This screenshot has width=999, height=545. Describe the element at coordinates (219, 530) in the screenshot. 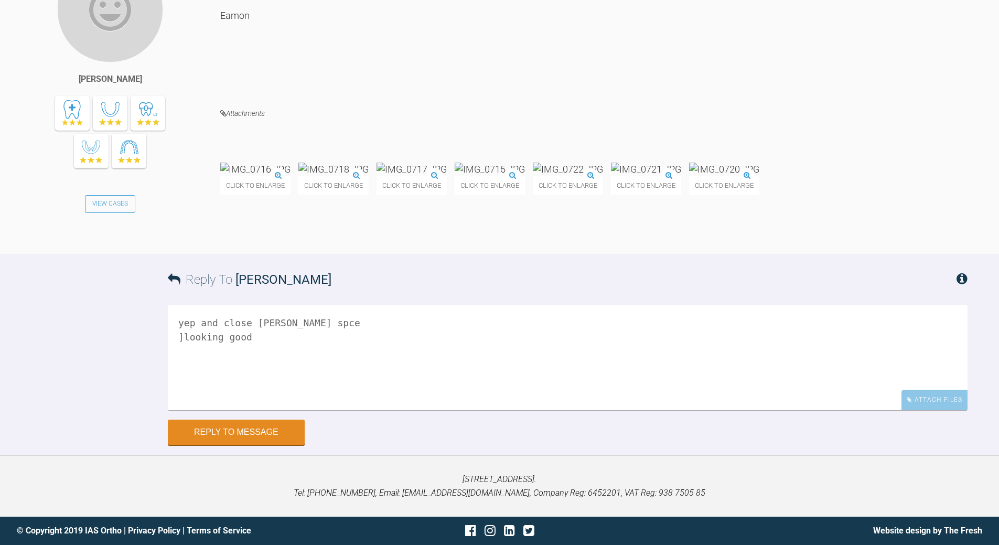

I see `a: Terms of Service` at that location.